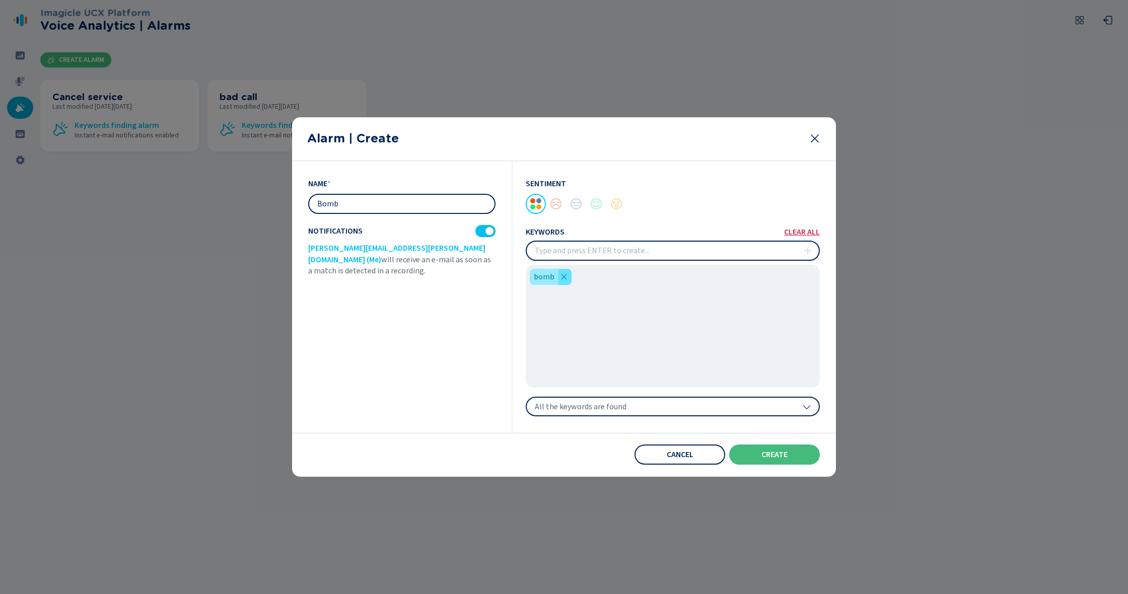 Image resolution: width=1128 pixels, height=594 pixels. What do you see at coordinates (336, 231) in the screenshot?
I see `span: Notifications` at bounding box center [336, 231].